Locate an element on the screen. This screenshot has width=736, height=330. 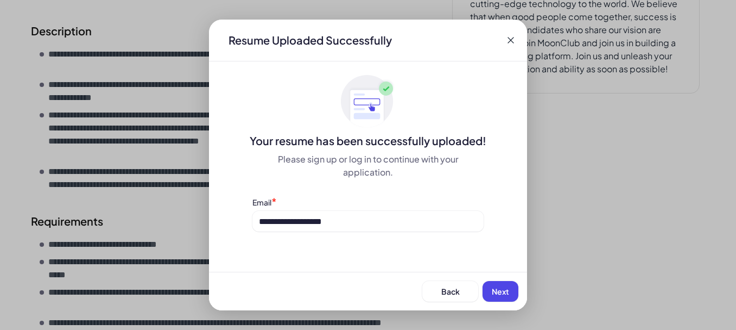
button: Back is located at coordinates (450, 291).